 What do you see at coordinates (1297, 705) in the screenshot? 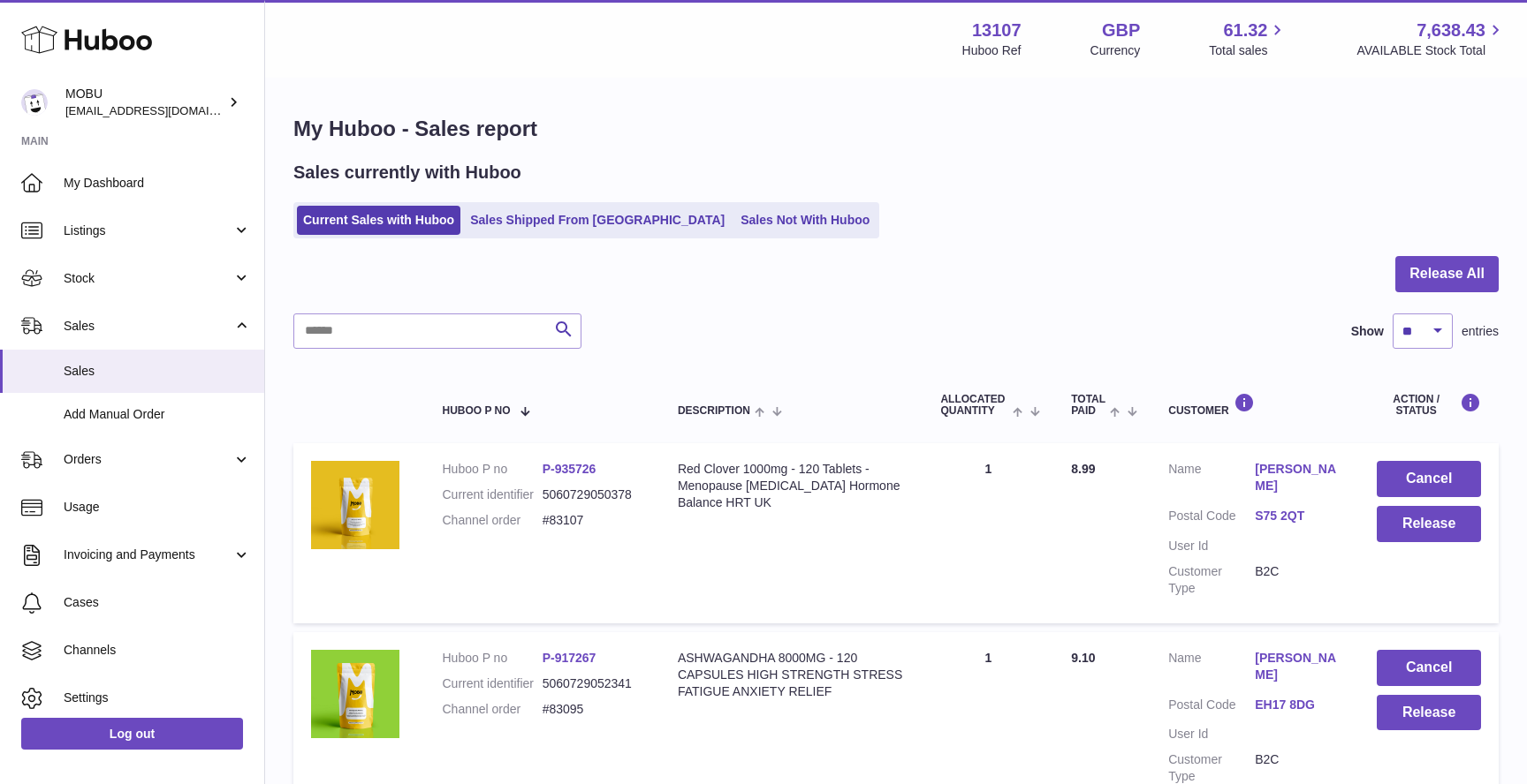
I see `a: EH17 8DG` at bounding box center [1297, 705].